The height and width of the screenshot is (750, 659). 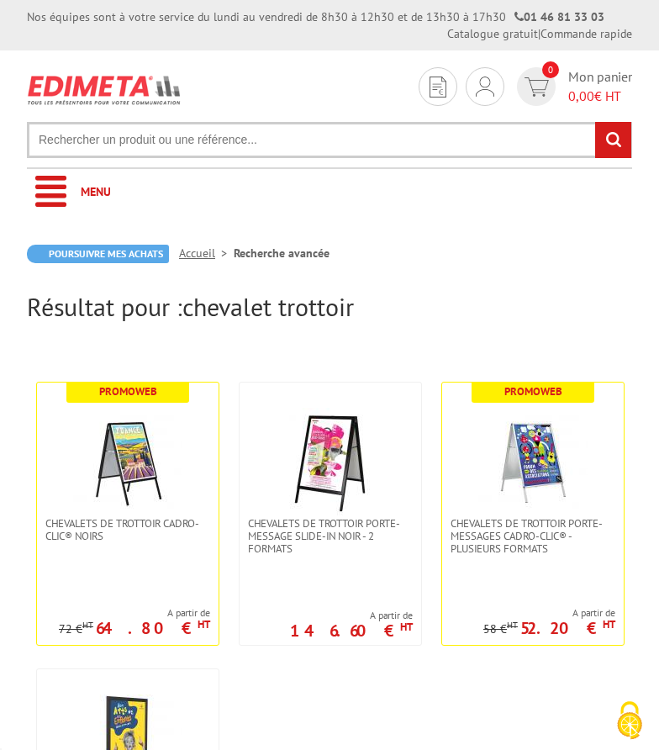 What do you see at coordinates (630, 721) in the screenshot?
I see `img: Cookies (fenêtre modale)` at bounding box center [630, 721].